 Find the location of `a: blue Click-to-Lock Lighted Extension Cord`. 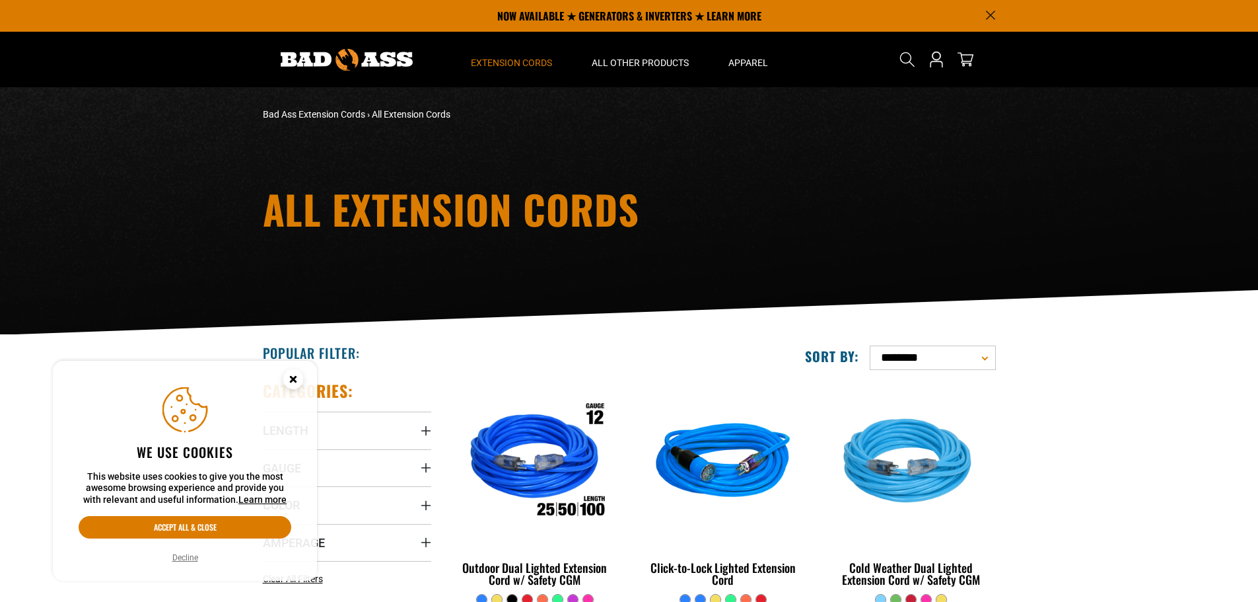

a: blue Click-to-Lock Lighted Extension Cord is located at coordinates (722, 487).